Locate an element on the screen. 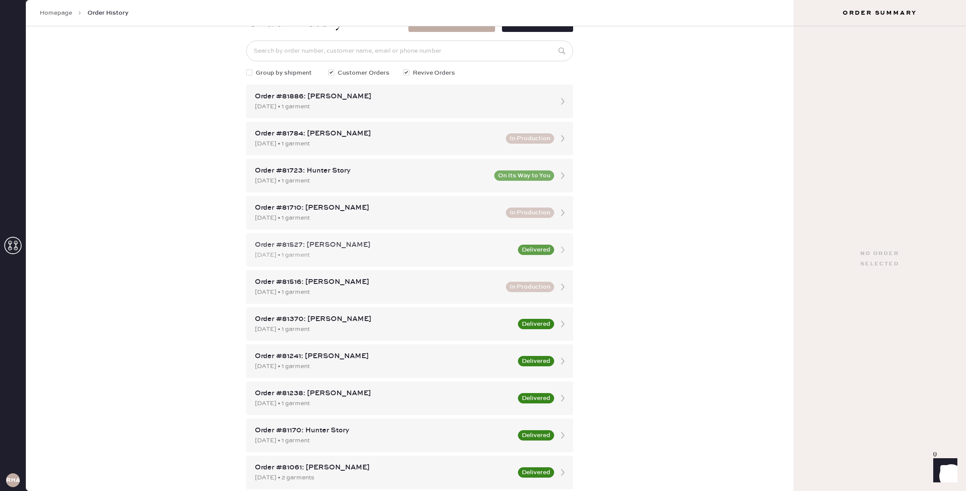 Image resolution: width=966 pixels, height=491 pixels. h3: RHA is located at coordinates (13, 480).